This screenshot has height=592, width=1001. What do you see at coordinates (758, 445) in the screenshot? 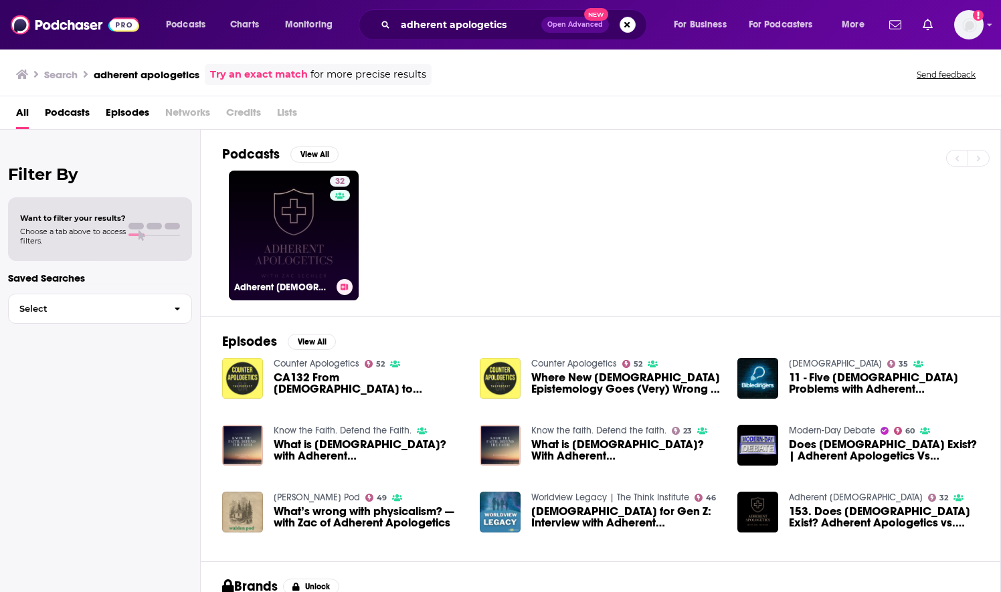
I see `img: Does God Exist? | Adherent Apologetics Vs Deconverted Man` at bounding box center [758, 445].